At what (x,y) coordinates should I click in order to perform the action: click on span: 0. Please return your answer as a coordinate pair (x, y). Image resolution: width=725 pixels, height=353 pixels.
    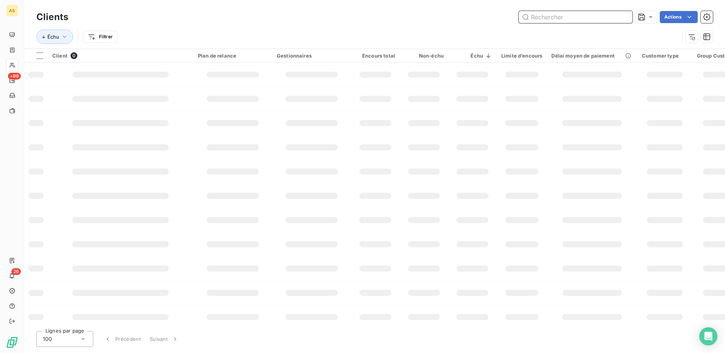
    Looking at the image, I should click on (74, 56).